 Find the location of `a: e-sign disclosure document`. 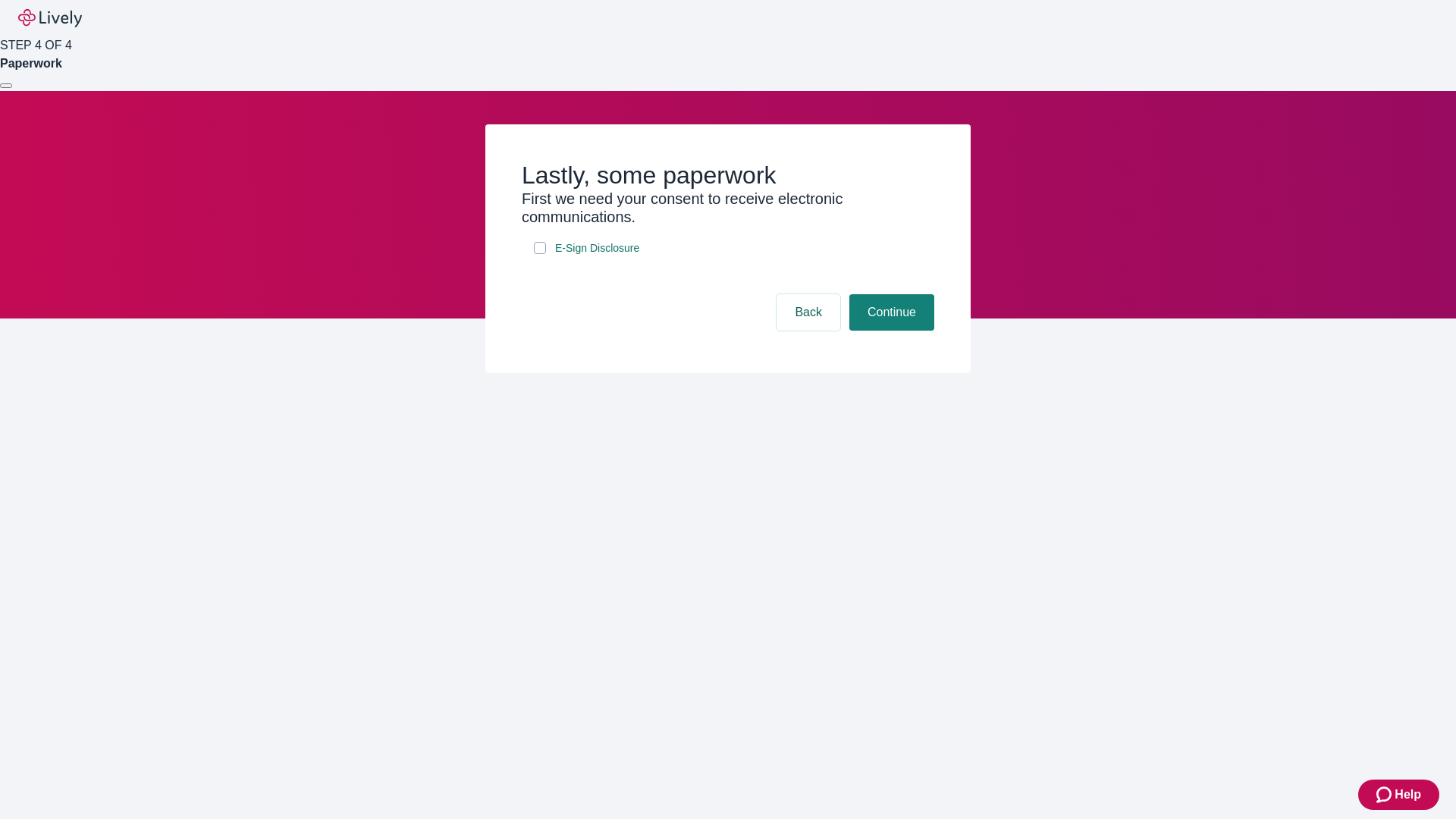

a: e-sign disclosure document is located at coordinates (597, 248).